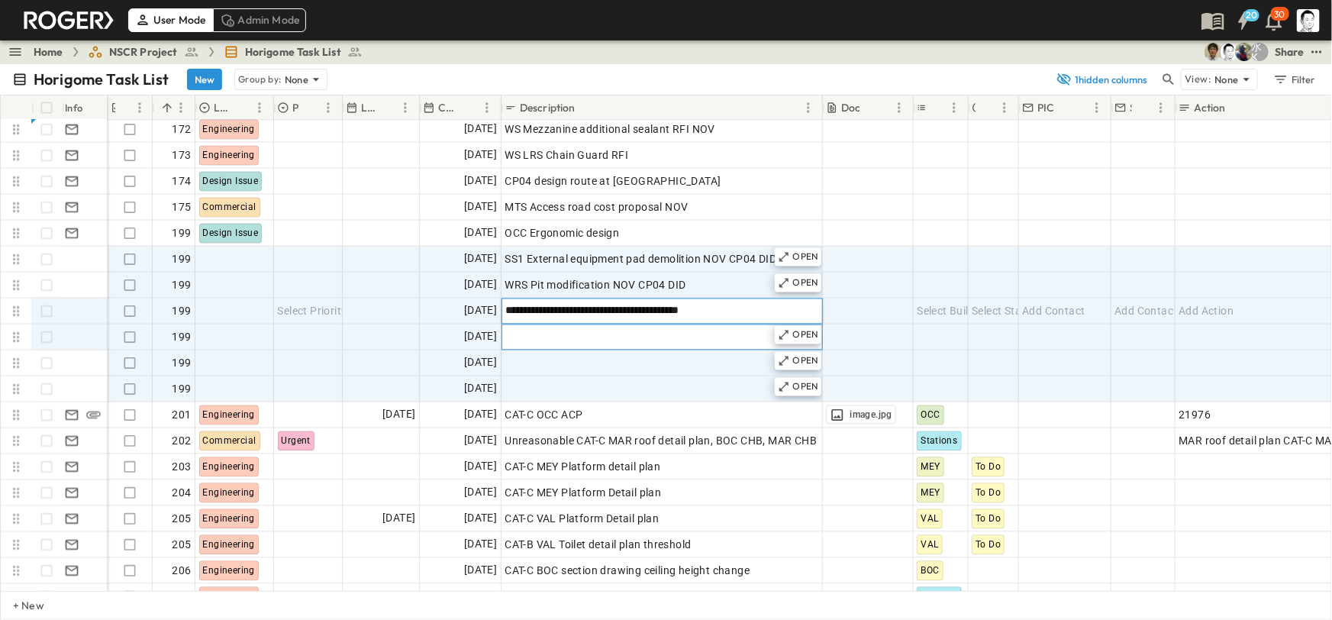 This screenshot has height=620, width=1332. I want to click on span: OCC Ergonomic design, so click(562, 234).